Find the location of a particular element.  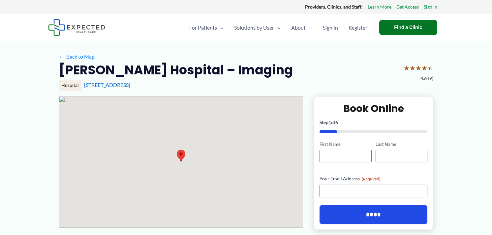

h2: Book Online is located at coordinates (373, 108).